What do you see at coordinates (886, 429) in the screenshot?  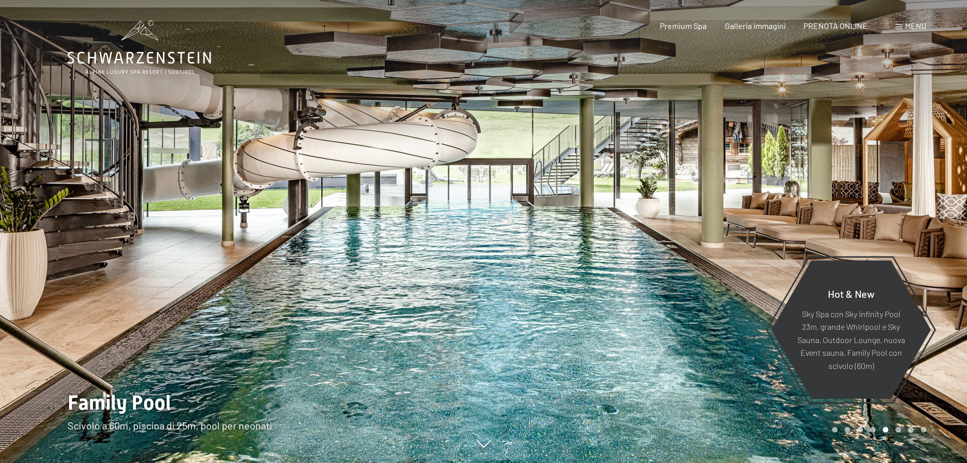 I see `div: Carousel Page 5 (Current Slide)` at bounding box center [886, 429].